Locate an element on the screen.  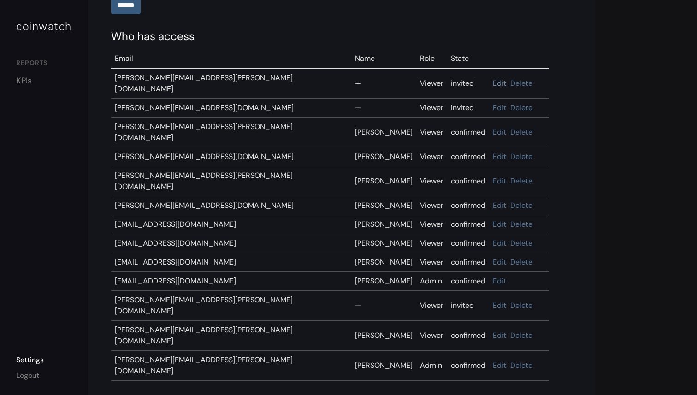
td: Name is located at coordinates (384, 59).